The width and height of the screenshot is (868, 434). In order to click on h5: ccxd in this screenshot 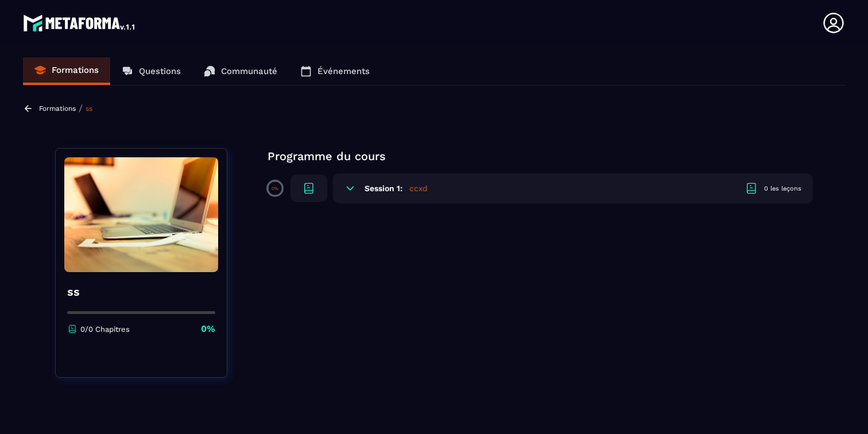, I will do `click(418, 188)`.